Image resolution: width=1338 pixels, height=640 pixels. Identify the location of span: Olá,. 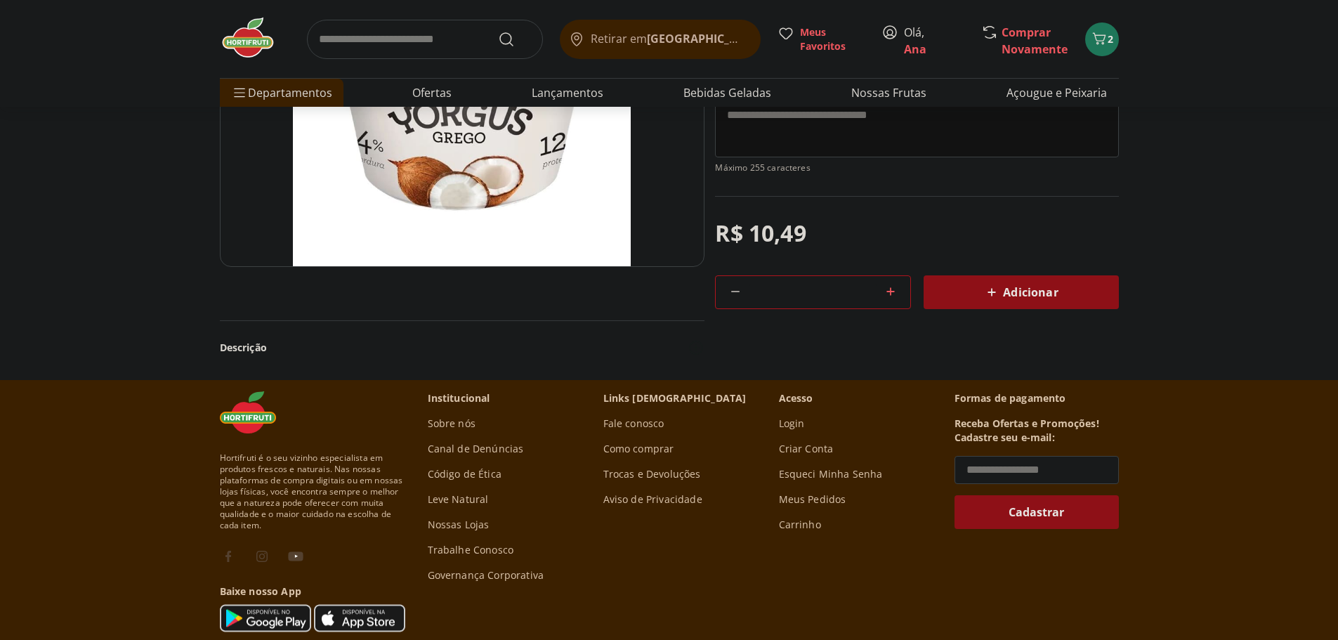
(935, 41).